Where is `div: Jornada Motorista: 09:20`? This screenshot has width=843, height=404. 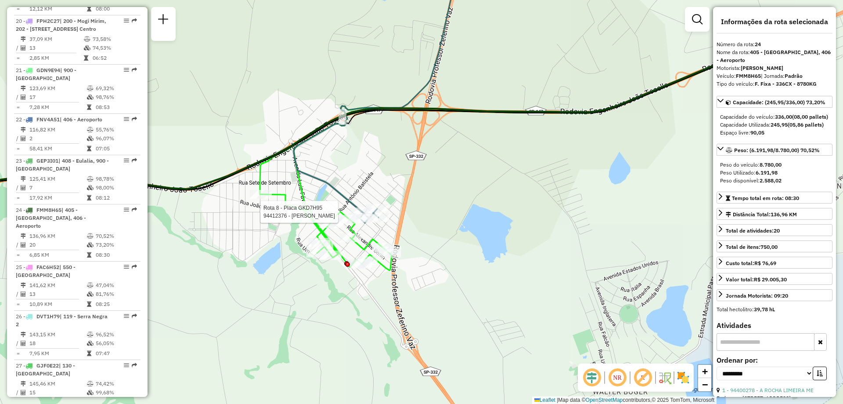
div: Jornada Motorista: 09:20 is located at coordinates (757, 296).